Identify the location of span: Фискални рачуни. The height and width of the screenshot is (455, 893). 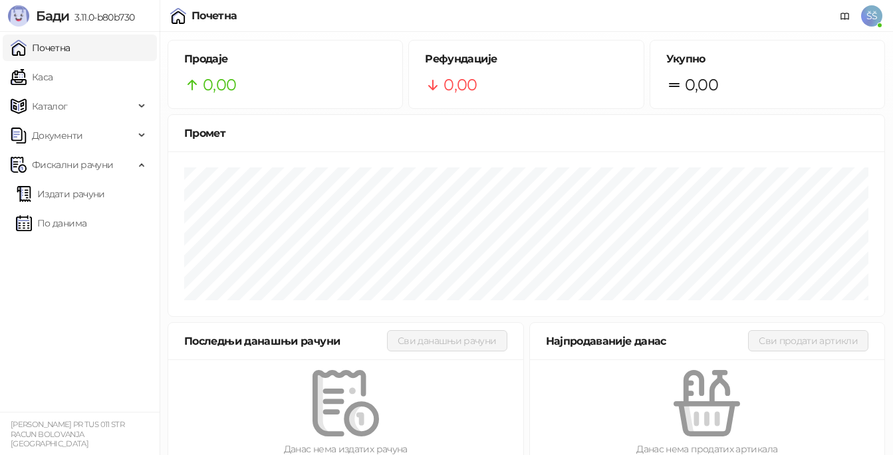
(72, 165).